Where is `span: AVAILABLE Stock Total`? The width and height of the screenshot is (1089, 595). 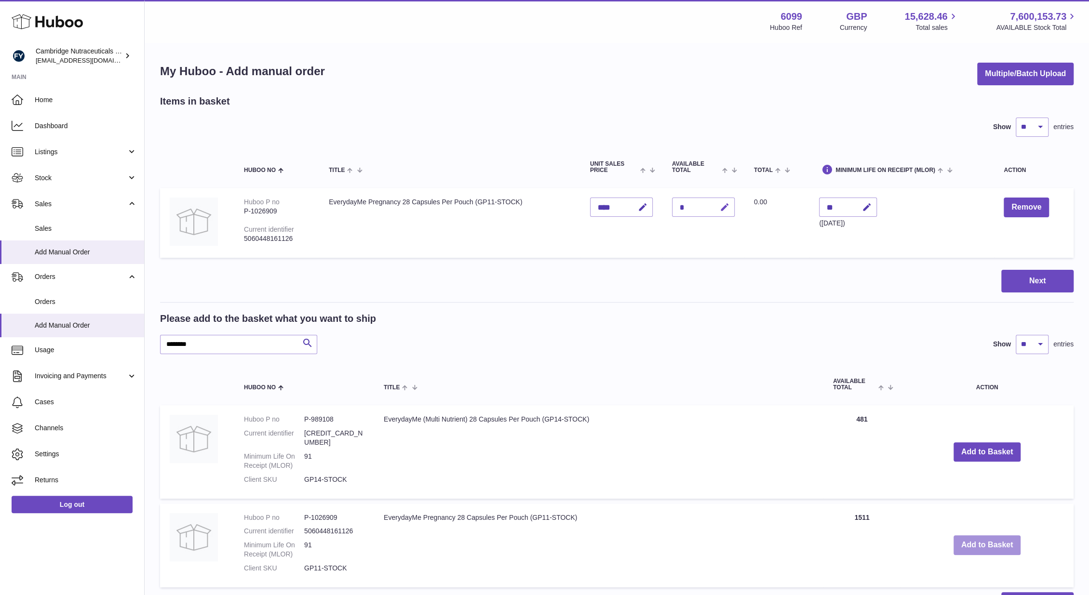
span: AVAILABLE Stock Total is located at coordinates (1036, 27).